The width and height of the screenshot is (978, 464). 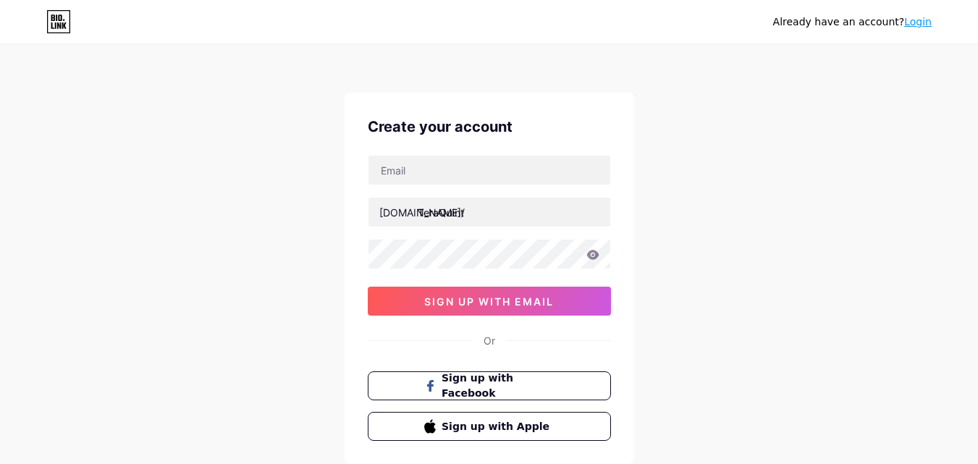 What do you see at coordinates (489, 386) in the screenshot?
I see `button: Sign up with Facebook` at bounding box center [489, 386].